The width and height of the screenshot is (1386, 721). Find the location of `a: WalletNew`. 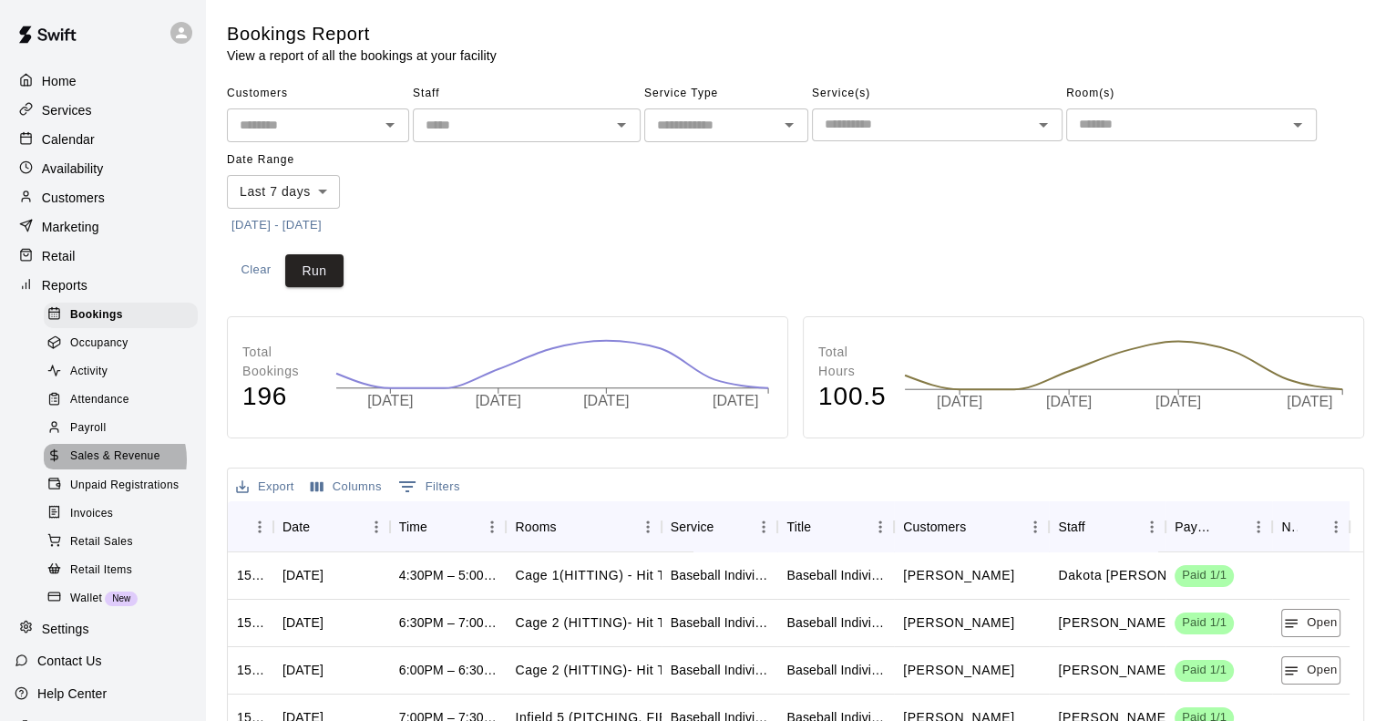

a: WalletNew is located at coordinates (124, 598).